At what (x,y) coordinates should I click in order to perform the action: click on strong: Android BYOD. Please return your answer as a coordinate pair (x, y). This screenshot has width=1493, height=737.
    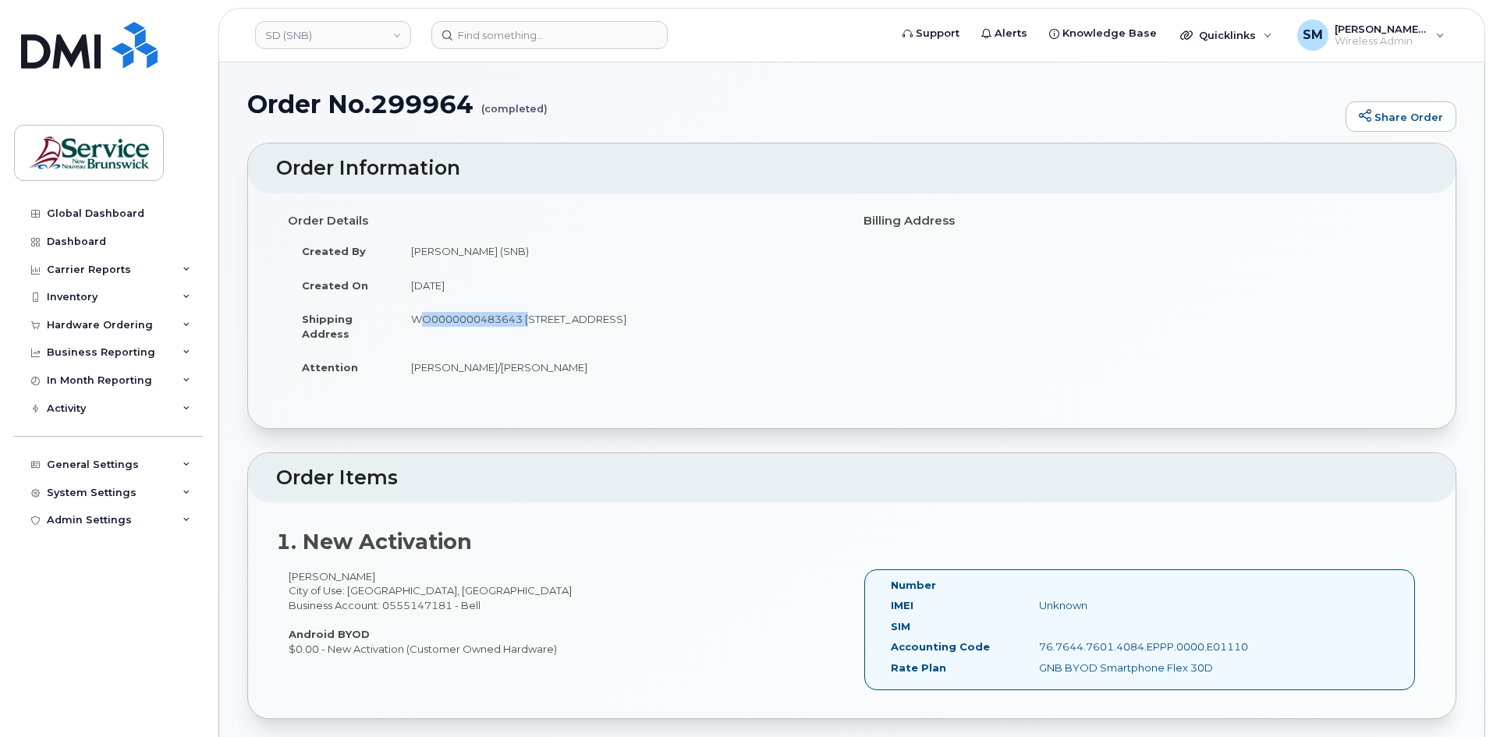
    Looking at the image, I should click on (329, 634).